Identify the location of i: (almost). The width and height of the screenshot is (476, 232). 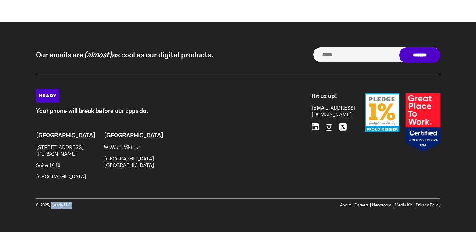
(98, 55).